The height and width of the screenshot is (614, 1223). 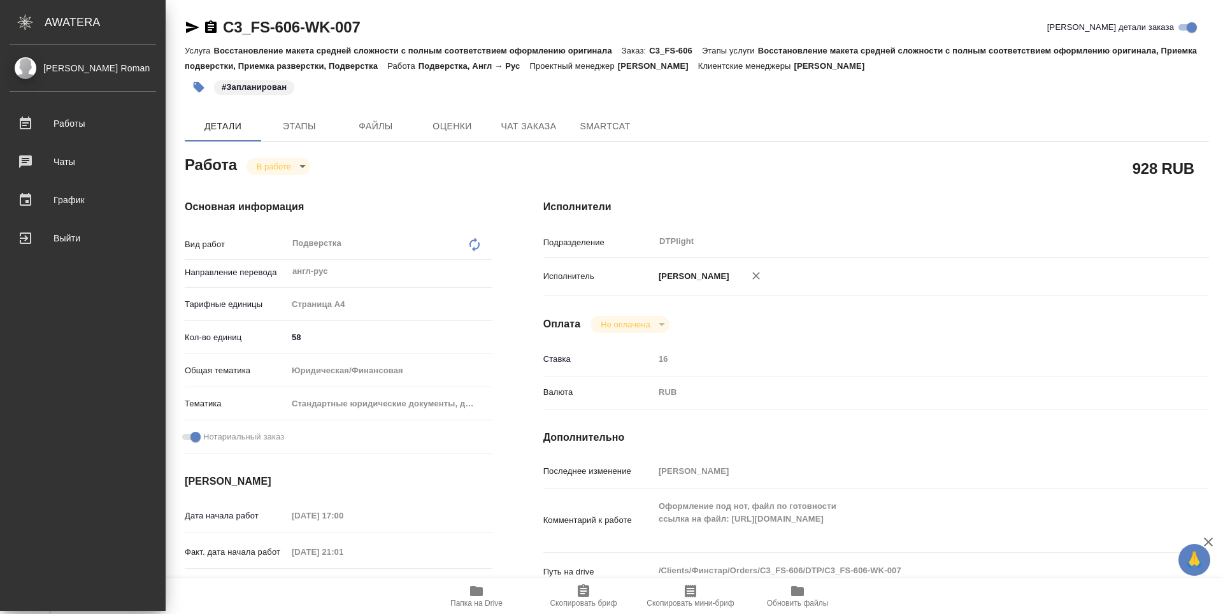 What do you see at coordinates (236, 338) in the screenshot?
I see `p: Кол-во единиц` at bounding box center [236, 338].